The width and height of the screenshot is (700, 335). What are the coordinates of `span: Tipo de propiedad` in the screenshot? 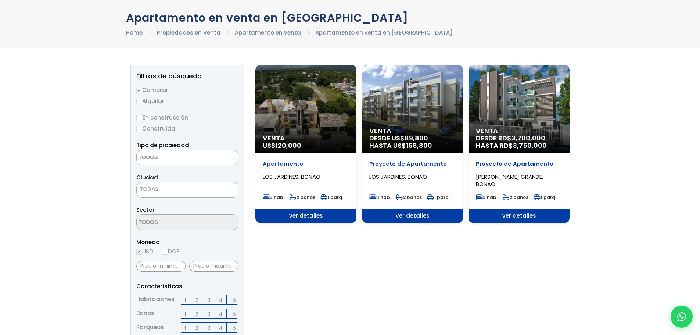 It's located at (162, 145).